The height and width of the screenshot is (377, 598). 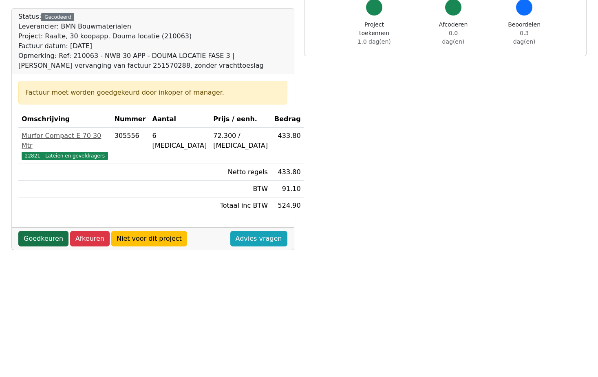 I want to click on a: Goedkeuren, so click(x=43, y=239).